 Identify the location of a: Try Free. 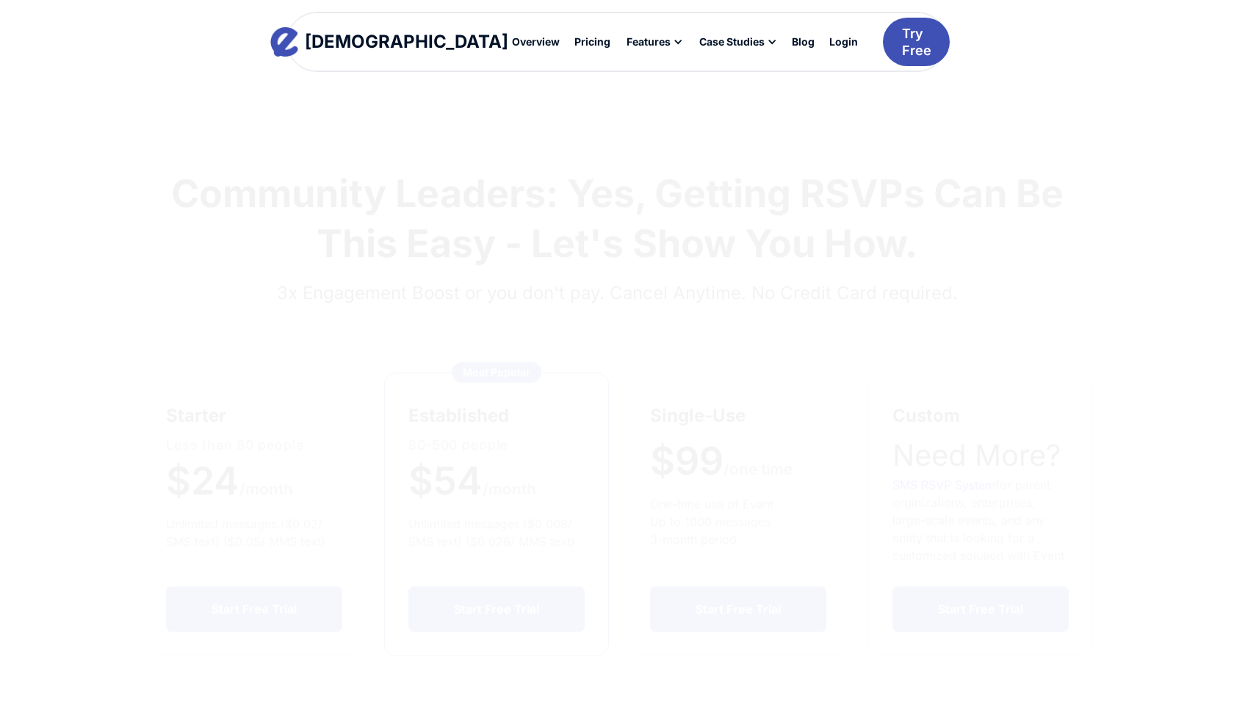
(916, 42).